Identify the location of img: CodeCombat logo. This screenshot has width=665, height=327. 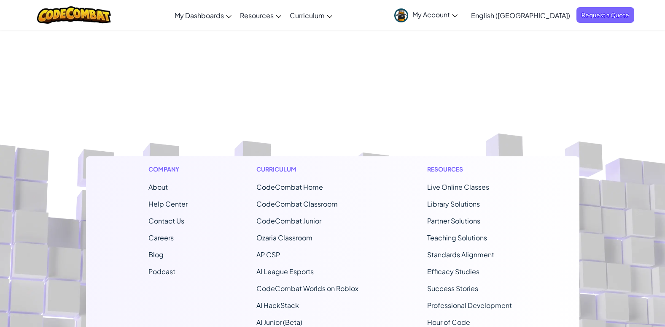
(74, 15).